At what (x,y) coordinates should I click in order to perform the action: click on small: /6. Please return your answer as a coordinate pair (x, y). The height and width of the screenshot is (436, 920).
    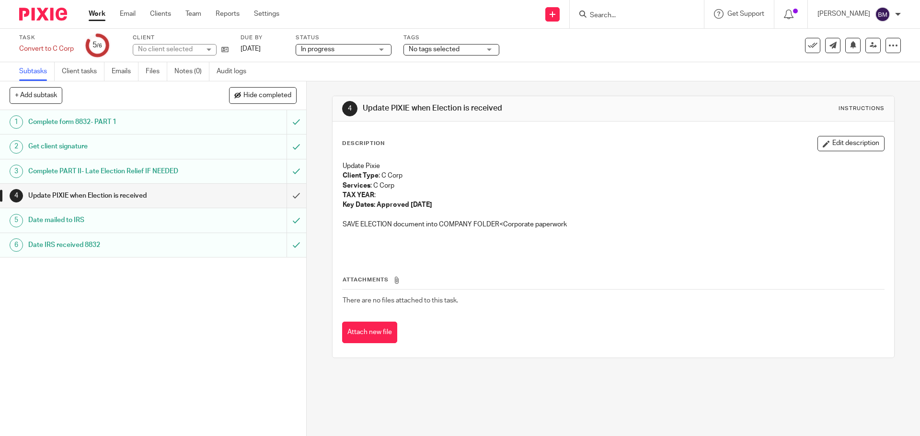
    Looking at the image, I should click on (99, 46).